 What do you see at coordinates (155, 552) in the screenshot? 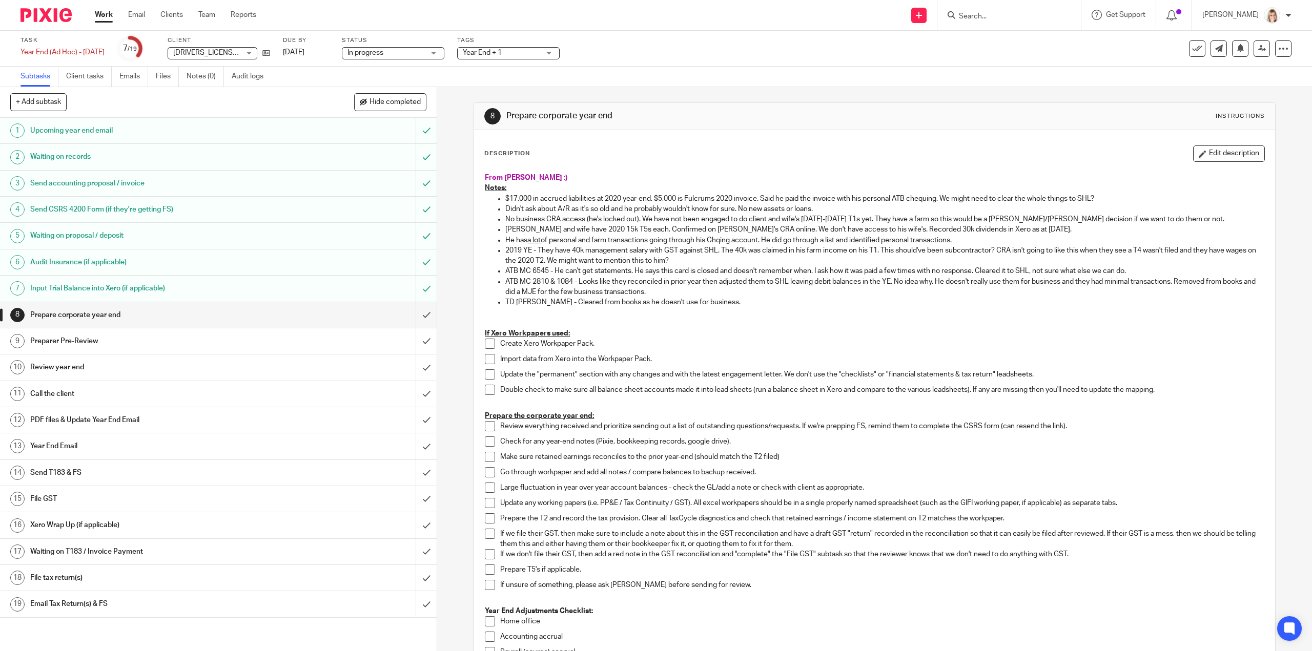
I see `h1: Waiting on T183 / Invoice Payment` at bounding box center [155, 552].